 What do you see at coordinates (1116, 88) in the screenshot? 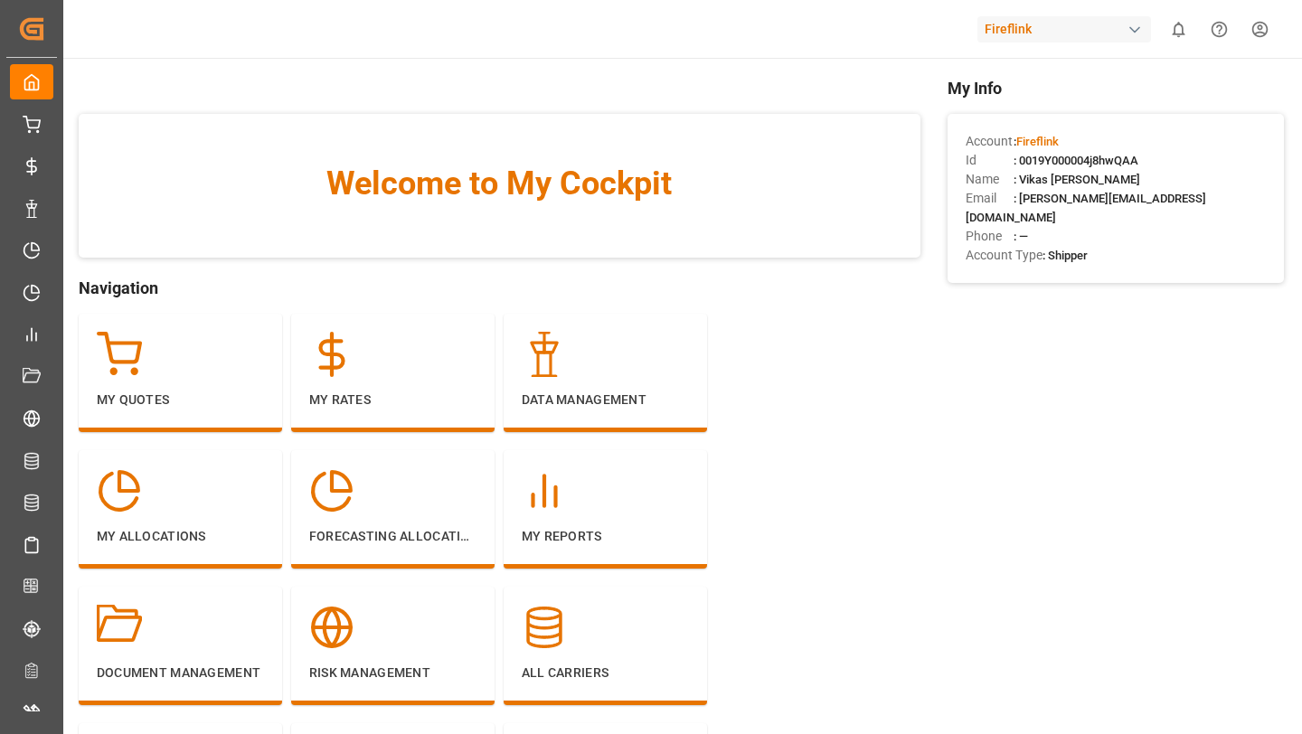
I see `span: My Info` at bounding box center [1116, 88].